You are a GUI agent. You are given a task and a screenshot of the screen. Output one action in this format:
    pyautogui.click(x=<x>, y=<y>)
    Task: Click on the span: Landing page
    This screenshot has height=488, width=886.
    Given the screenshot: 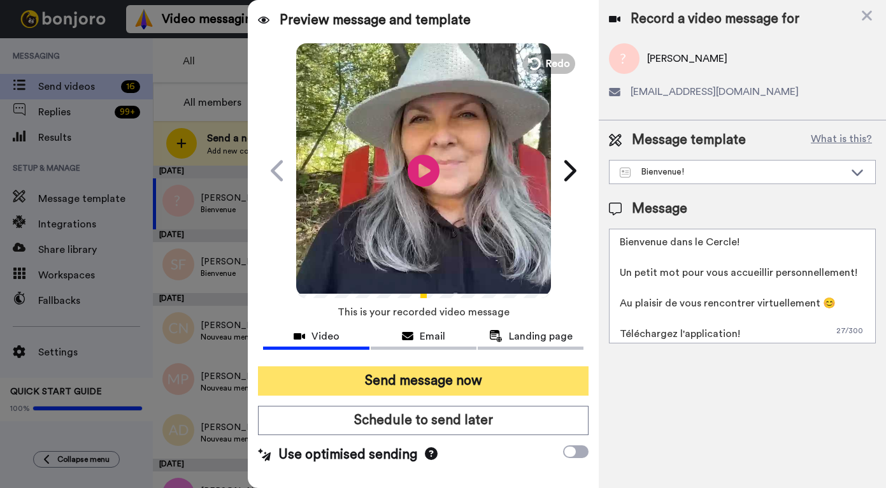 What is the action you would take?
    pyautogui.click(x=541, y=336)
    